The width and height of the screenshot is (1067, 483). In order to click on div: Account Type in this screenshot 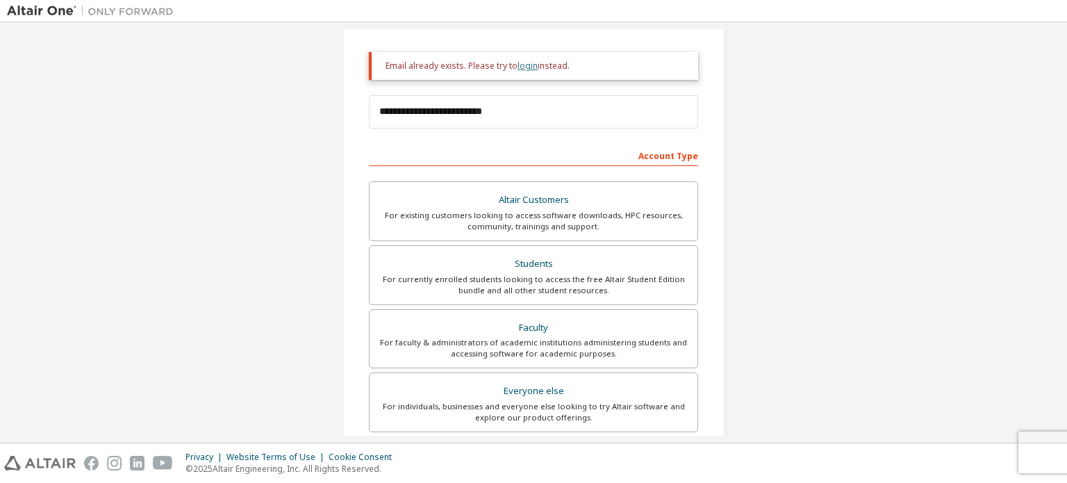, I will do `click(533, 155)`.